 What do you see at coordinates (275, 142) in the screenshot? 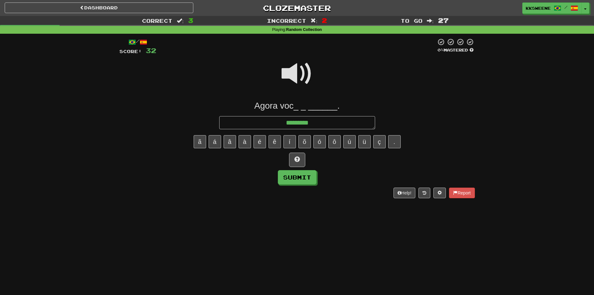
I see `button: ê` at bounding box center [275, 142].